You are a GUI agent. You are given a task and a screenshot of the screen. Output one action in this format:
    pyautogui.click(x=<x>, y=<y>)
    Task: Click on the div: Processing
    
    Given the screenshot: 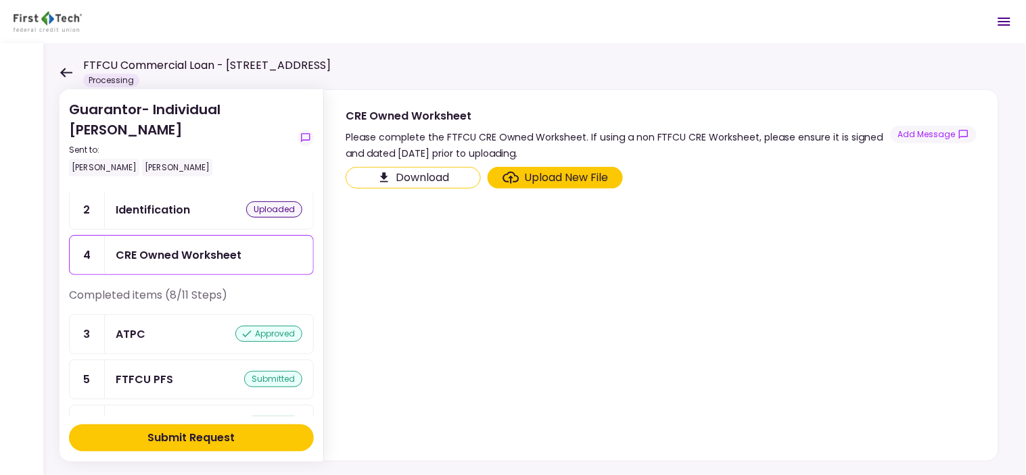 What is the action you would take?
    pyautogui.click(x=111, y=80)
    